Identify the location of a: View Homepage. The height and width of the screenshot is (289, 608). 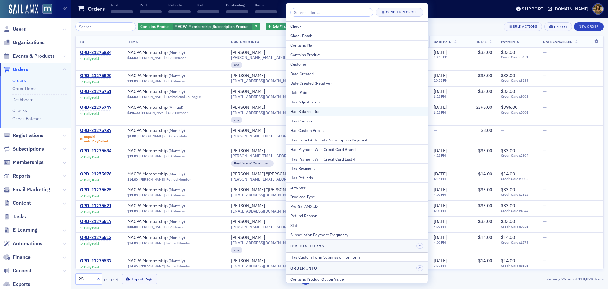
(45, 10).